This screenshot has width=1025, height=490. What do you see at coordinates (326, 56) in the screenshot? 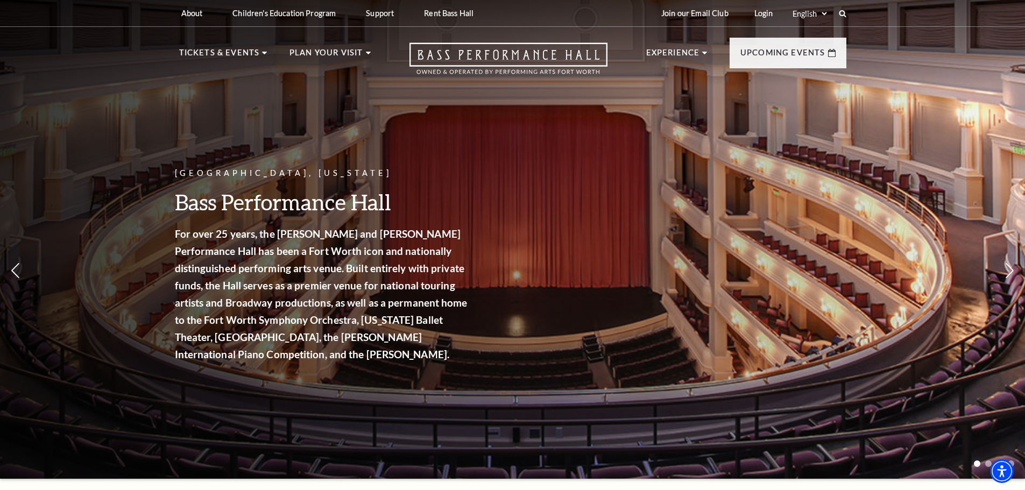
I see `p: Plan Your Visit` at bounding box center [326, 56].